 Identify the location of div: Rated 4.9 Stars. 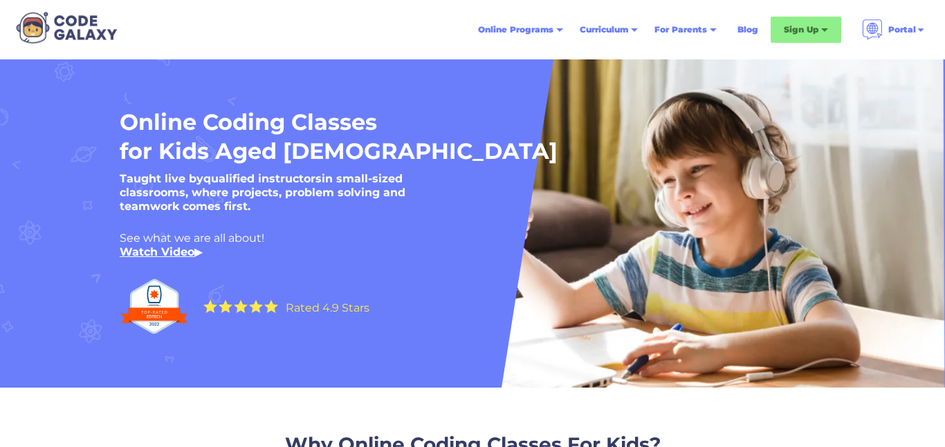
(327, 308).